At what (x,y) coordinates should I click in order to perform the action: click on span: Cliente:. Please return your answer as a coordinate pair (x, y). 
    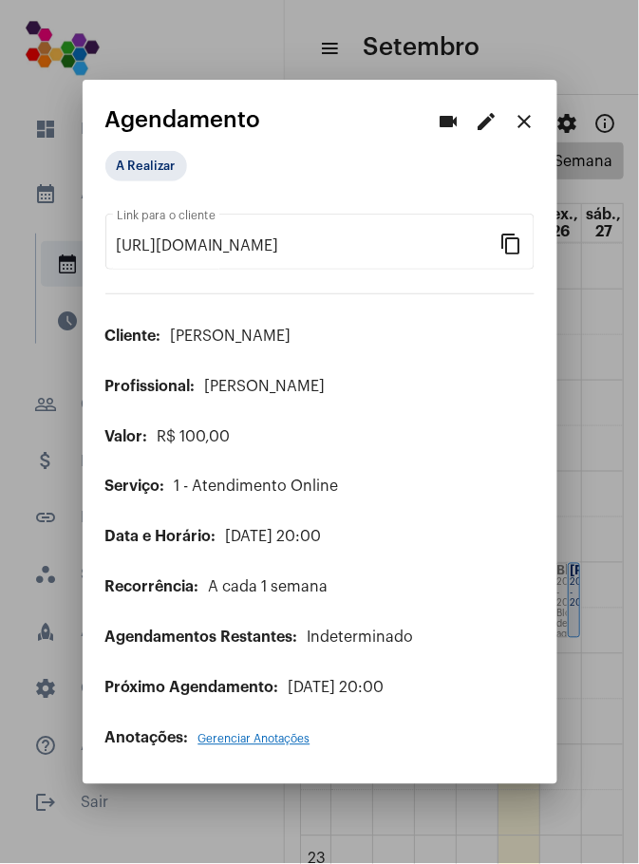
    Looking at the image, I should click on (133, 336).